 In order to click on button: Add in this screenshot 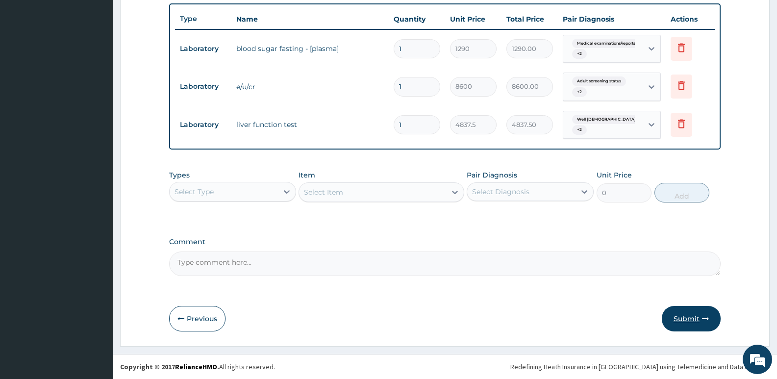, I will do `click(682, 193)`.